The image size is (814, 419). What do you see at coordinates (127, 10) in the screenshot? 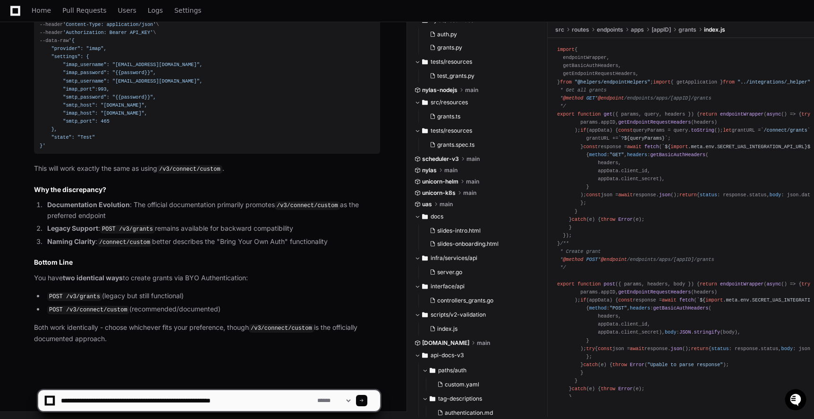
I see `span: Users` at bounding box center [127, 10].